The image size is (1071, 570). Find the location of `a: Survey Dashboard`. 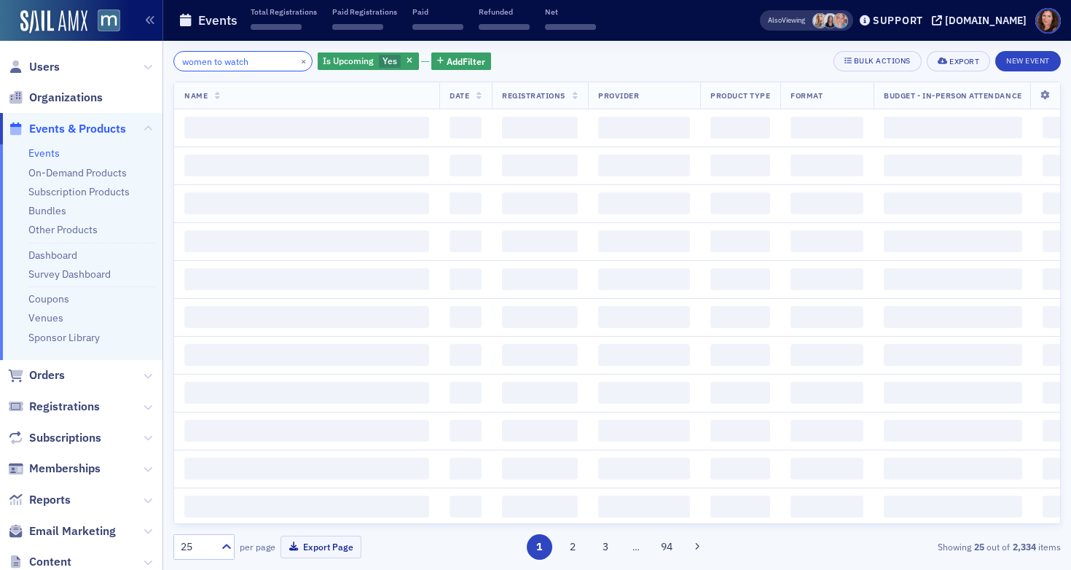

a: Survey Dashboard is located at coordinates (69, 274).